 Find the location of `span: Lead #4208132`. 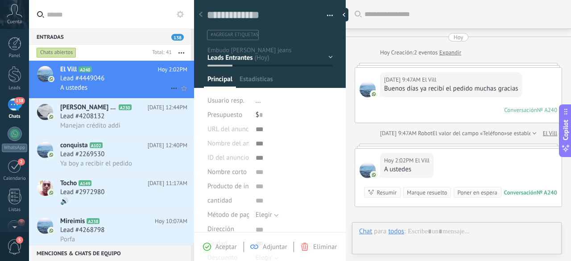

span: Lead #4208132 is located at coordinates (82, 116).